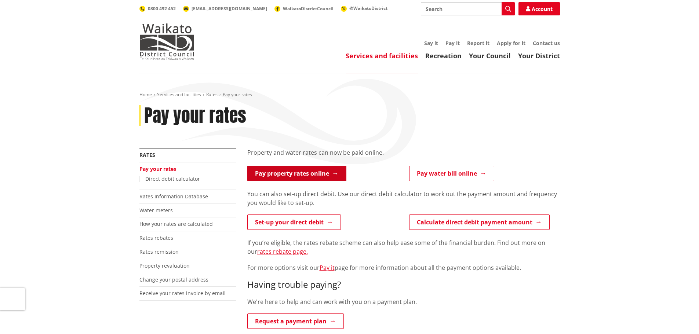  What do you see at coordinates (294, 222) in the screenshot?
I see `a: Set-up your direct debit` at bounding box center [294, 222].